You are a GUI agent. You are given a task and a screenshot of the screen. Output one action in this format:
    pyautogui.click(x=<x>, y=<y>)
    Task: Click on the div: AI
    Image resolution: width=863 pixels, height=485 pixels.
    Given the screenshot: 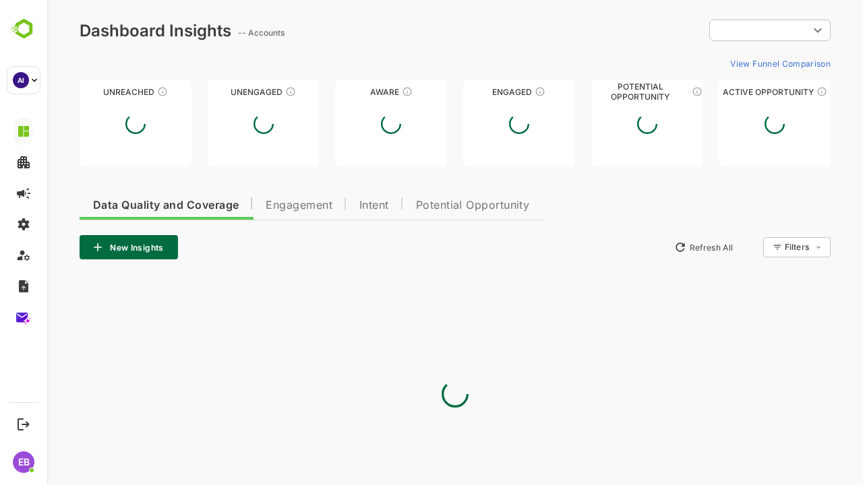 What is the action you would take?
    pyautogui.click(x=21, y=80)
    